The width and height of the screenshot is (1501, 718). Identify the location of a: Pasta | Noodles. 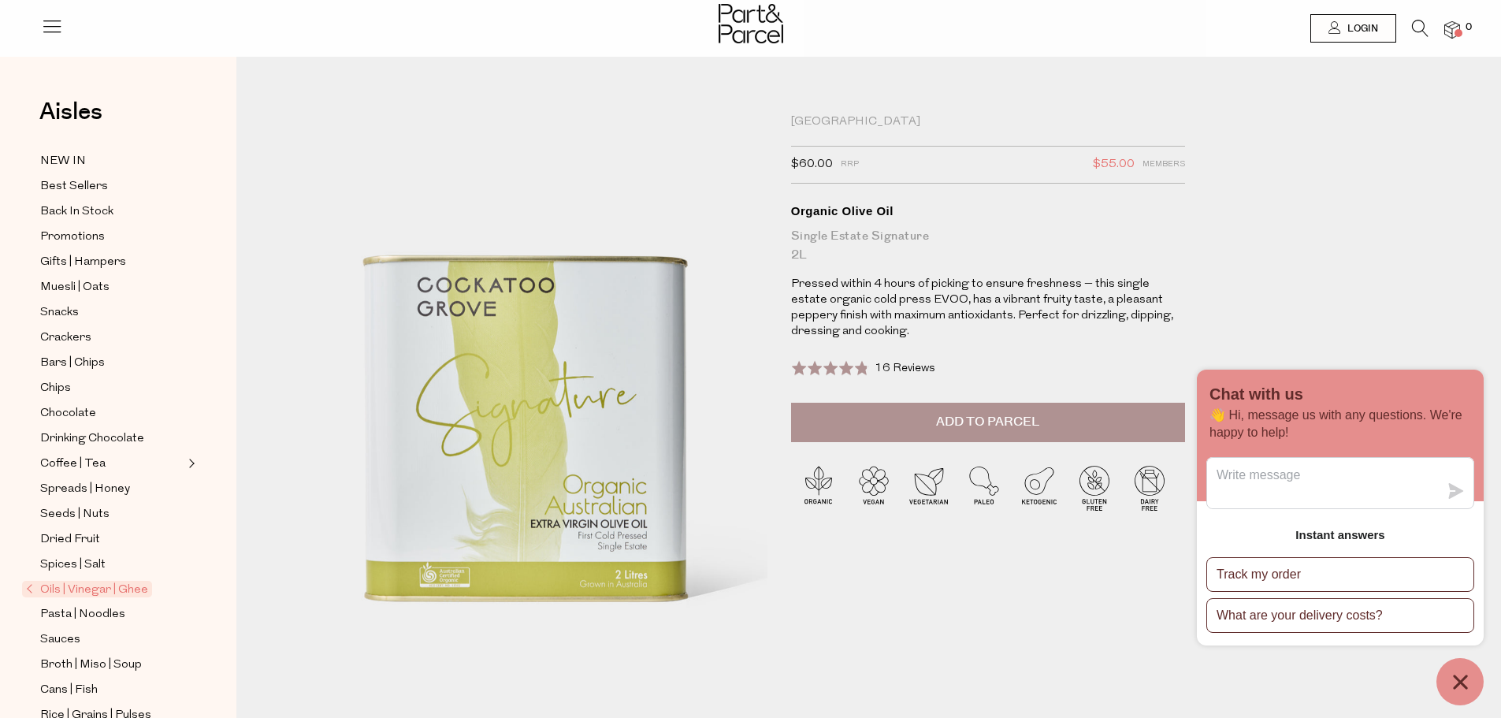
(112, 614).